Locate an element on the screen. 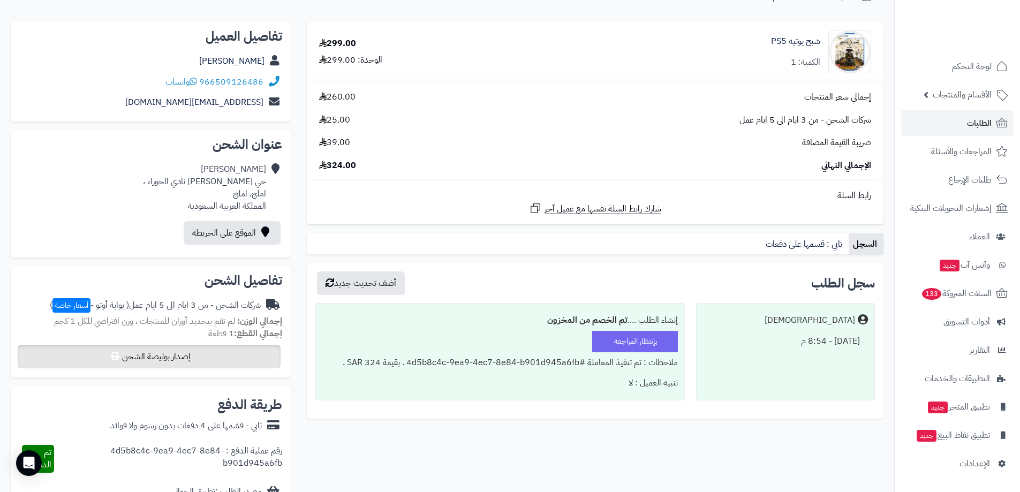  div: إنشاء الطلب .... is located at coordinates (499, 320).